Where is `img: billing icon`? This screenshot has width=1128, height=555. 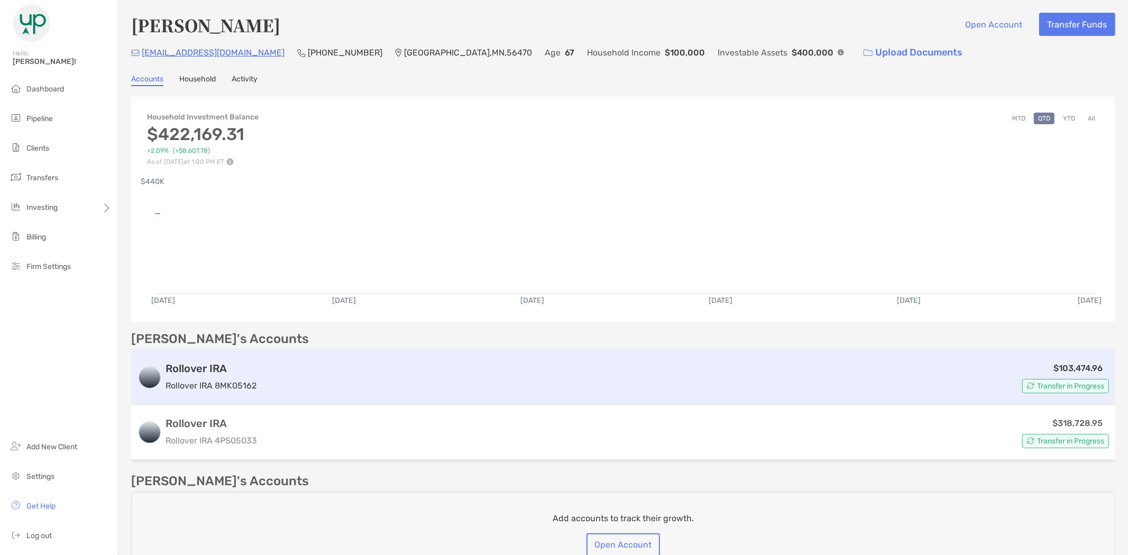 img: billing icon is located at coordinates (16, 236).